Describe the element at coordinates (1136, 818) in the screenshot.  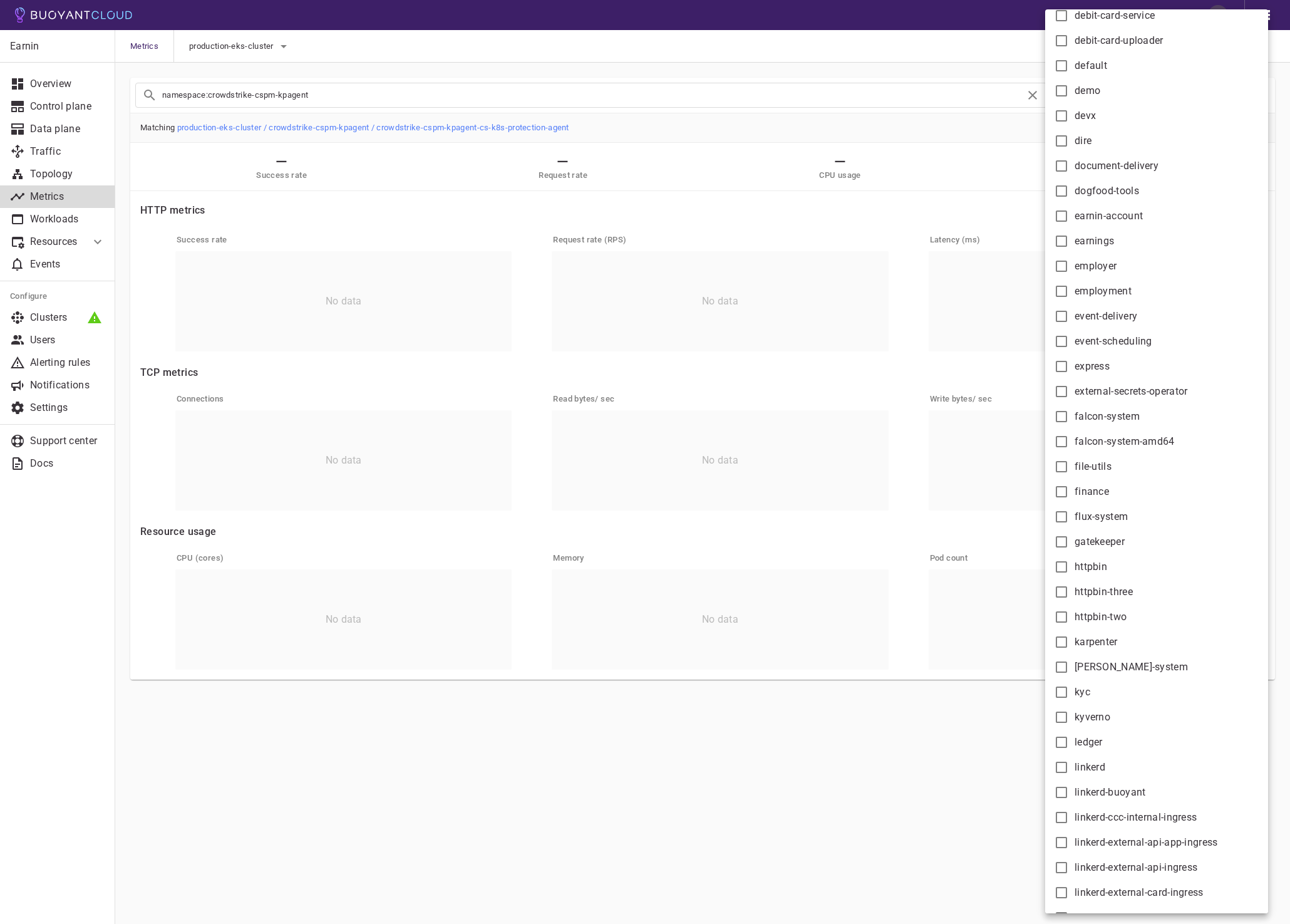
I see `span: linkerd-ccc-internal-ingress` at that location.